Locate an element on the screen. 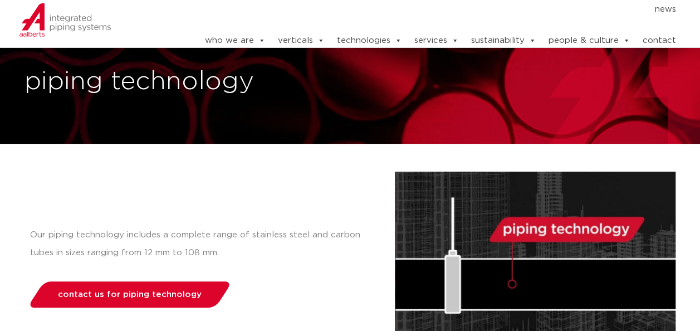 Image resolution: width=700 pixels, height=331 pixels. h1: piping technology is located at coordinates (184, 82).